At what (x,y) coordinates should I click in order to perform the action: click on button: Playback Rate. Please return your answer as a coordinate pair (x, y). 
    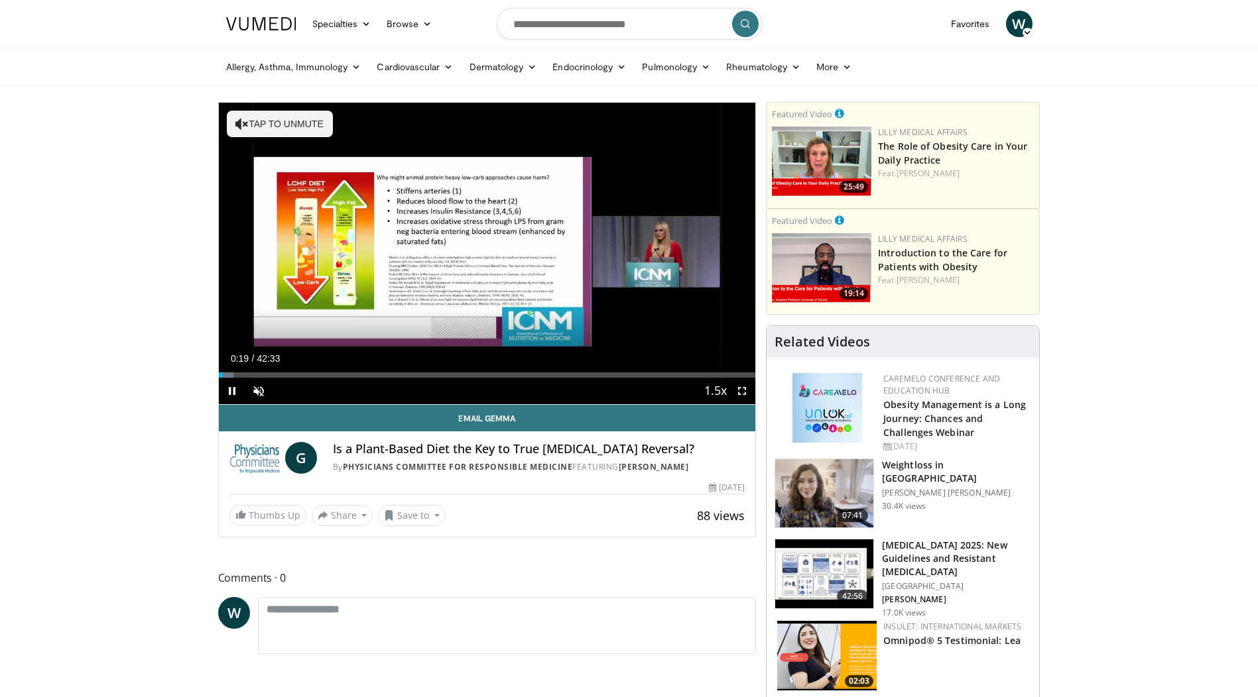
    Looking at the image, I should click on (715, 391).